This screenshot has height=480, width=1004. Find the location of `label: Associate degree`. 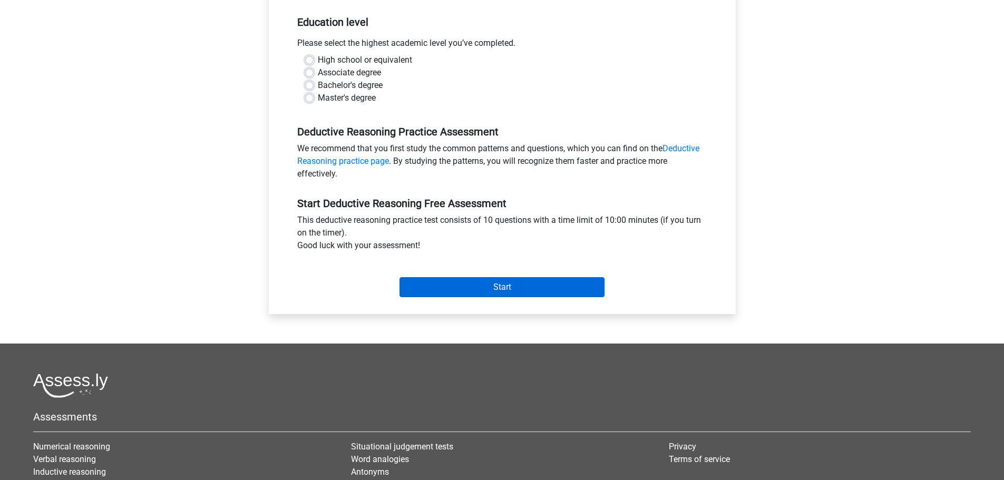

label: Associate degree is located at coordinates (349, 73).